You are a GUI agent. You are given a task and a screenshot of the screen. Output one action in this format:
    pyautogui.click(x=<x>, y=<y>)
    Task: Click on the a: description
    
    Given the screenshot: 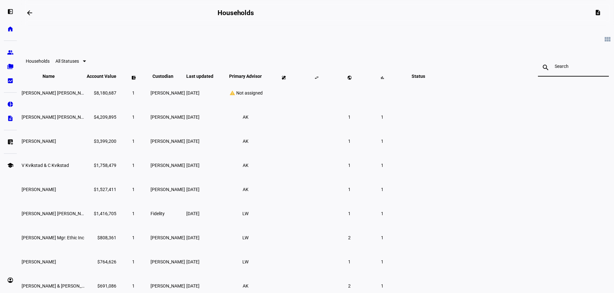 What is the action you would take?
    pyautogui.click(x=10, y=119)
    